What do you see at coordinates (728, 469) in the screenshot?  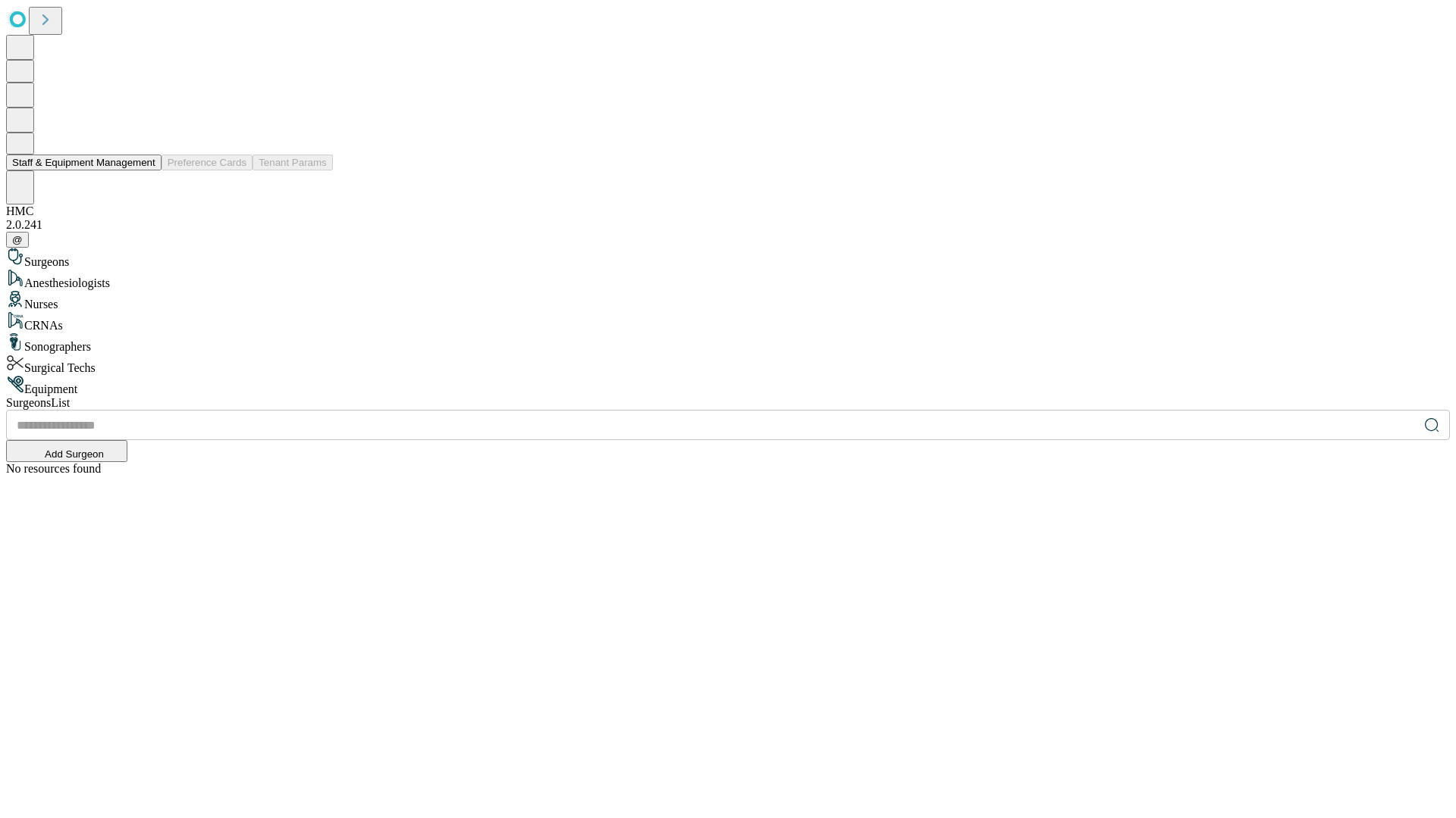 I see `div: No resources found` at bounding box center [728, 469].